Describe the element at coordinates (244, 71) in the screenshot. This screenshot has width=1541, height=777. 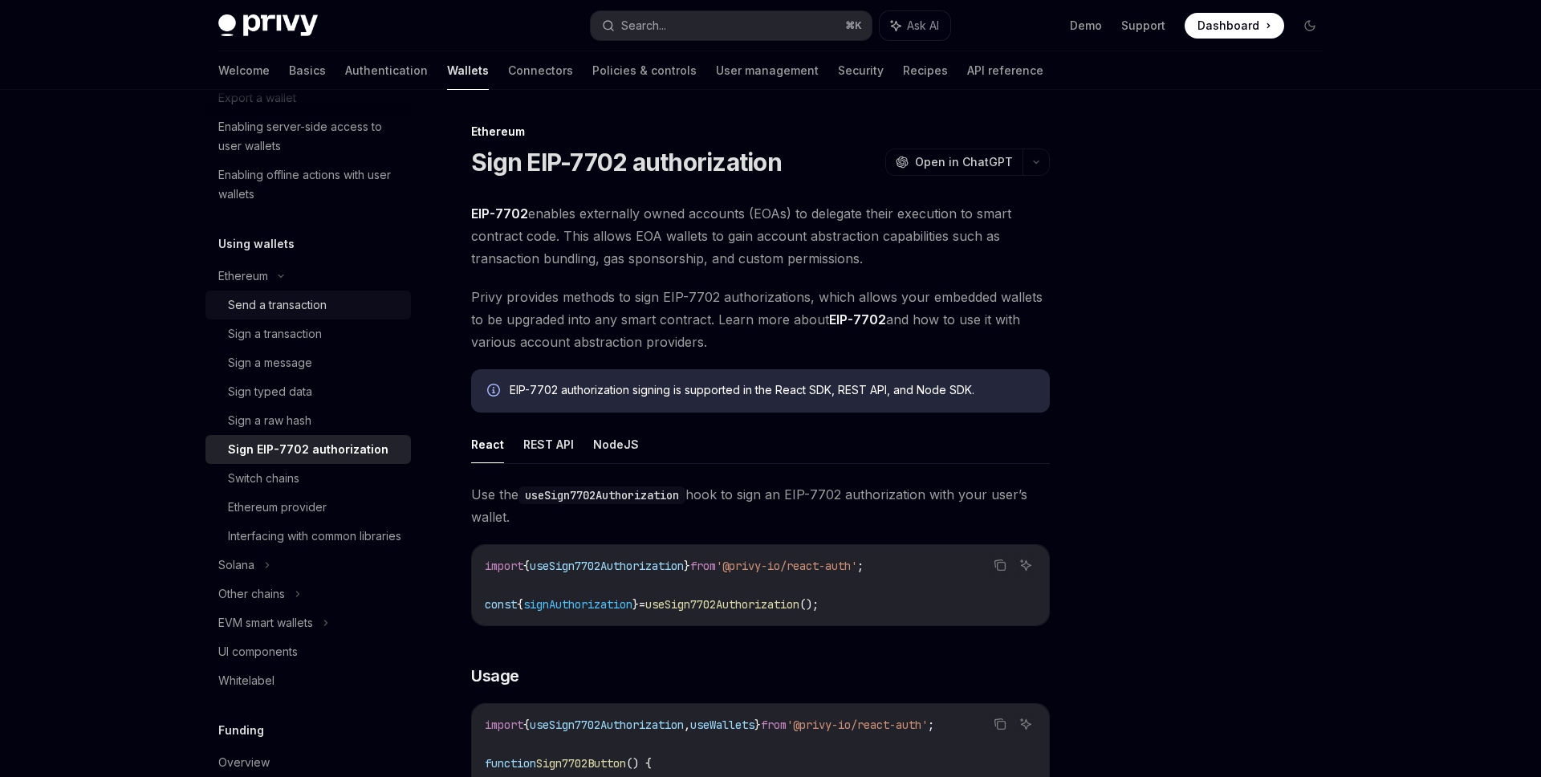
I see `a: Welcome` at that location.